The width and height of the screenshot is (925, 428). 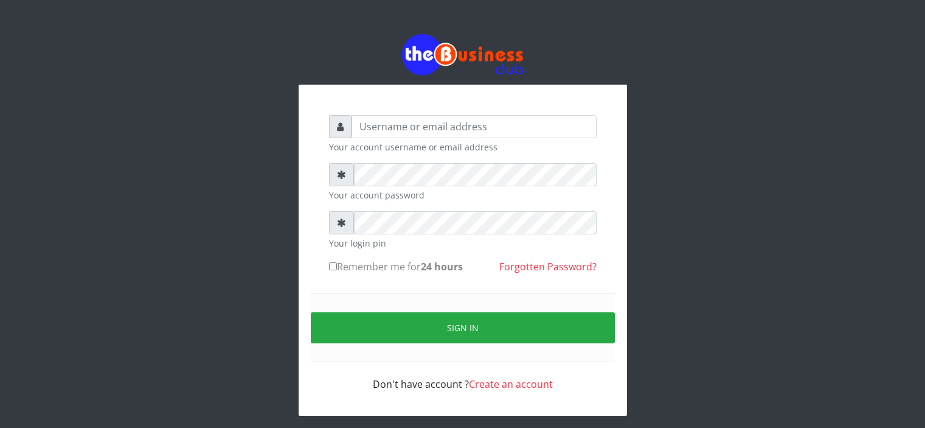 What do you see at coordinates (474, 126) in the screenshot?
I see `input: Username or email address` at bounding box center [474, 126].